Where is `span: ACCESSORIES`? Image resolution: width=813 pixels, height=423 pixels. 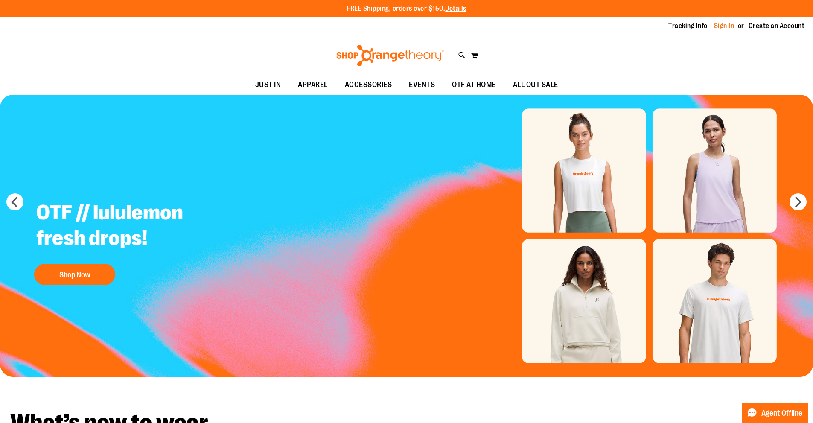
span: ACCESSORIES is located at coordinates (368, 84).